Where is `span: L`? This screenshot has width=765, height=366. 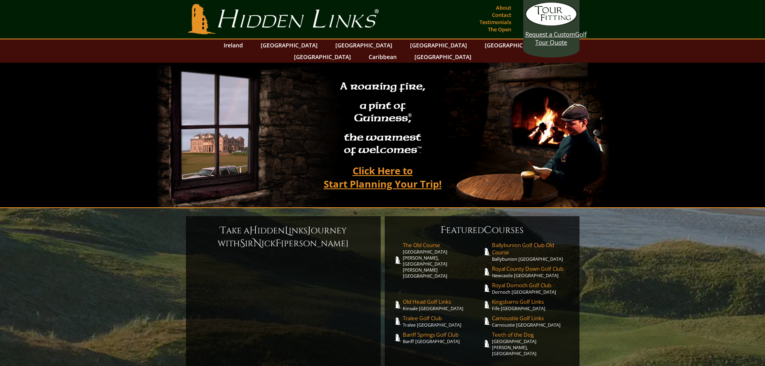
span: L is located at coordinates (287, 230).